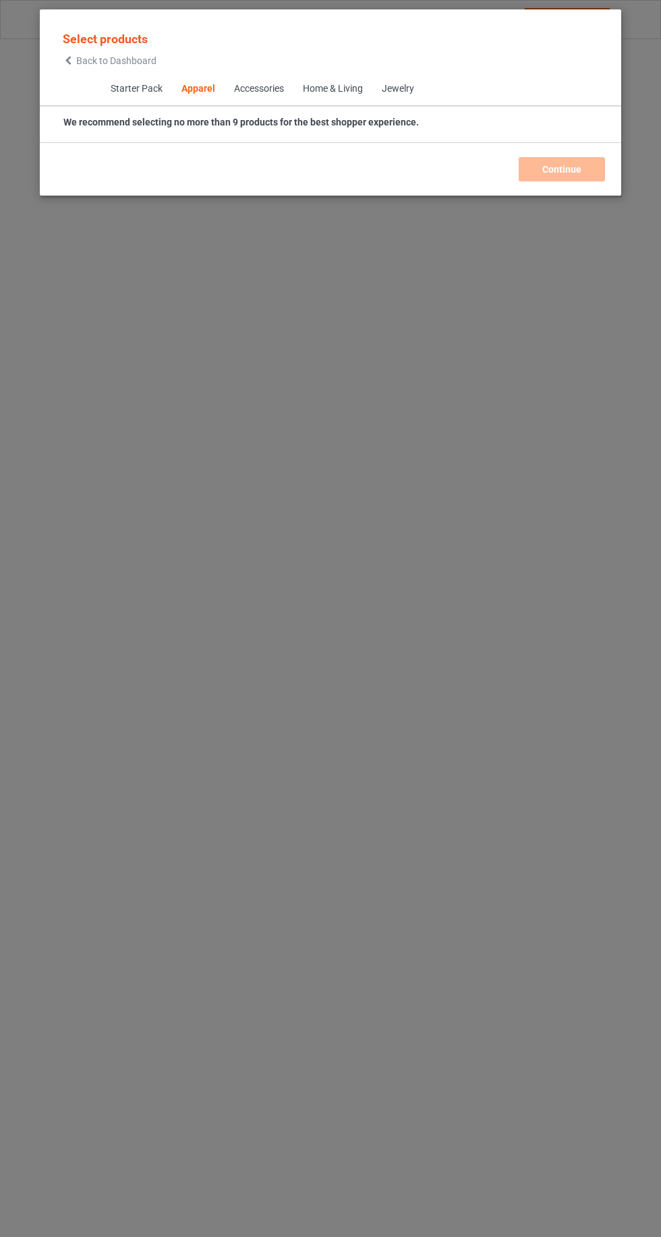  What do you see at coordinates (241, 122) in the screenshot?
I see `strong: We recommend selecting no more than 9 products for the best shopper experience.` at bounding box center [241, 122].